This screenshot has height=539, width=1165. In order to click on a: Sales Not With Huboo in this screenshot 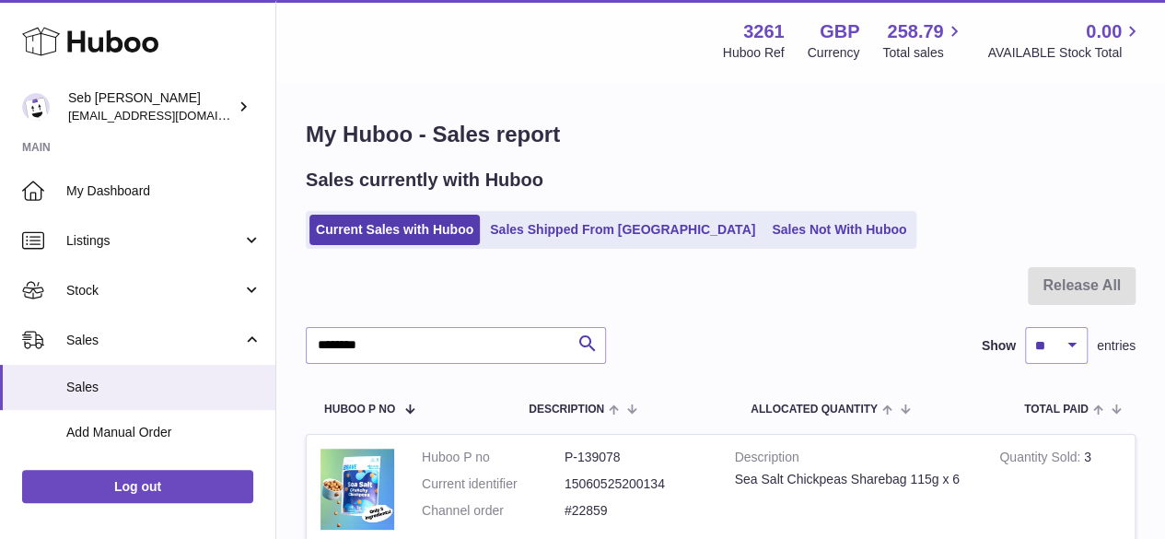, I will do `click(839, 229)`.